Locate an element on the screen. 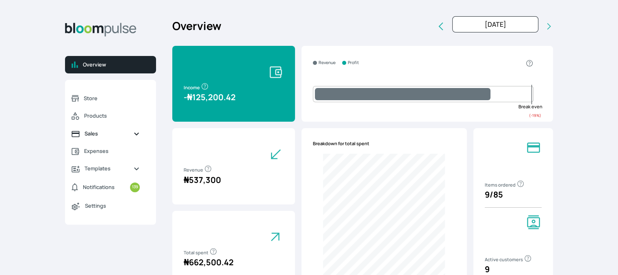  span: Active customers is located at coordinates (508, 259).